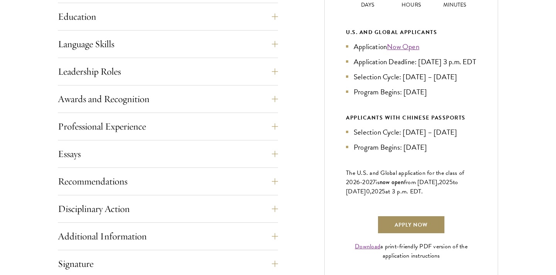 Image resolution: width=556 pixels, height=275 pixels. Describe the element at coordinates (411, 5) in the screenshot. I see `p: Hours` at that location.